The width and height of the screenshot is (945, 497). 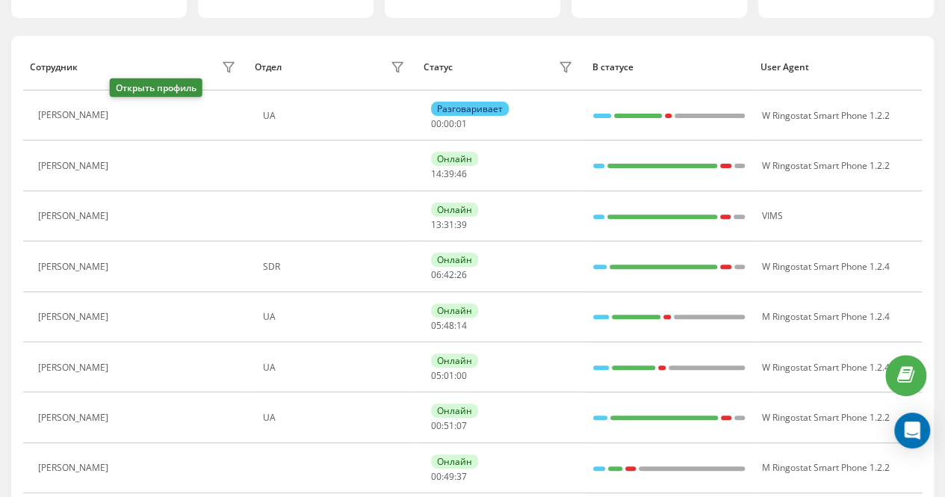 What do you see at coordinates (335, 267) in the screenshot?
I see `div: SDR` at bounding box center [335, 267].